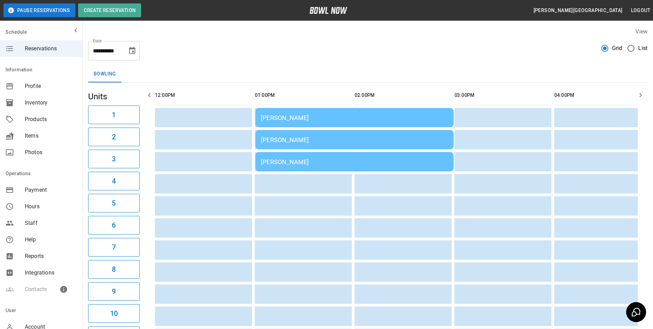 The width and height of the screenshot is (653, 329). What do you see at coordinates (114, 115) in the screenshot?
I see `button: 1` at bounding box center [114, 115].